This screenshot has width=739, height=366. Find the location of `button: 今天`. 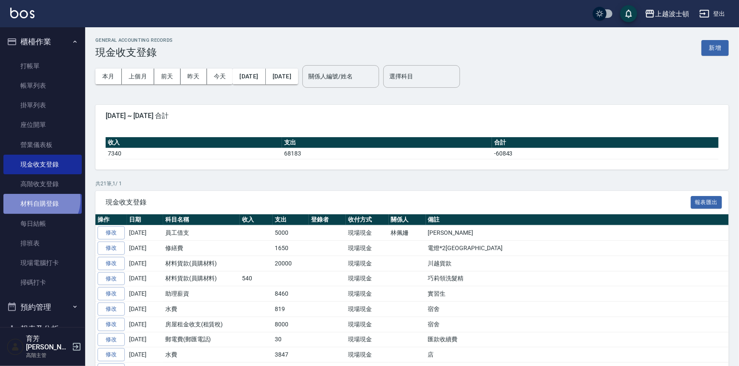

button: 今天 is located at coordinates (220, 76).